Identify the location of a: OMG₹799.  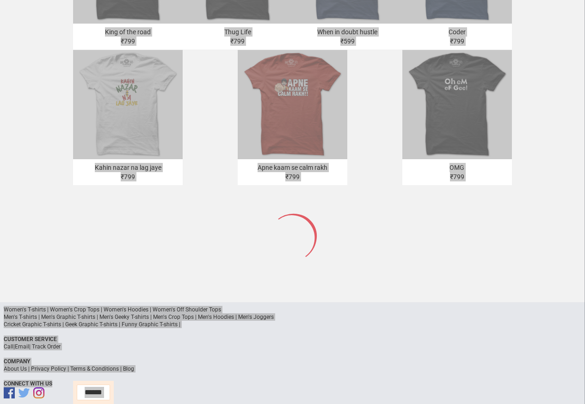
(457, 118).